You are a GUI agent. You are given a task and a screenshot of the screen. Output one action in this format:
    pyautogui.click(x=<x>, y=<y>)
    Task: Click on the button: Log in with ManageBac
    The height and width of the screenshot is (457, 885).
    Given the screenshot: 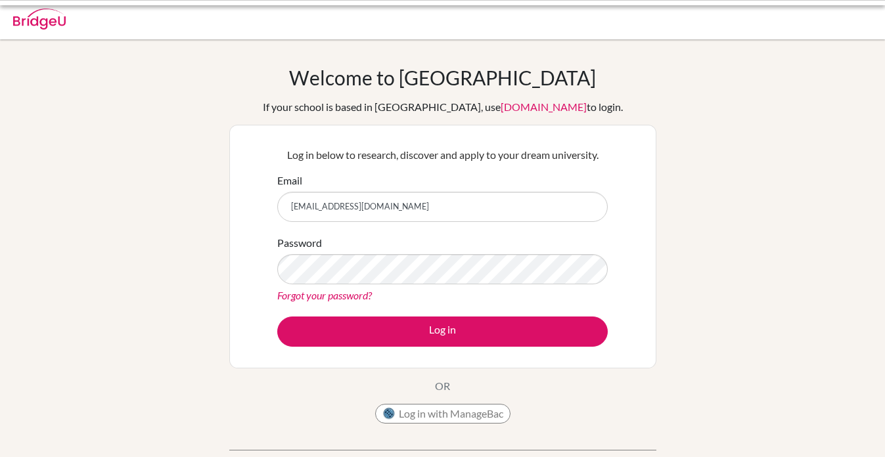 What is the action you would take?
    pyautogui.click(x=443, y=414)
    